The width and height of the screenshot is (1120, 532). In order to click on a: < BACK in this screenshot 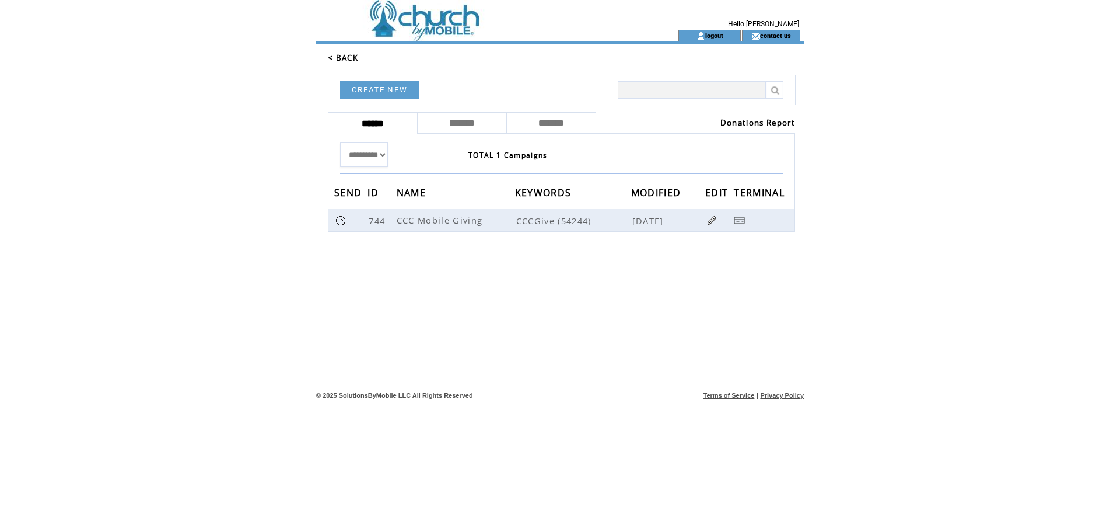, I will do `click(343, 58)`.